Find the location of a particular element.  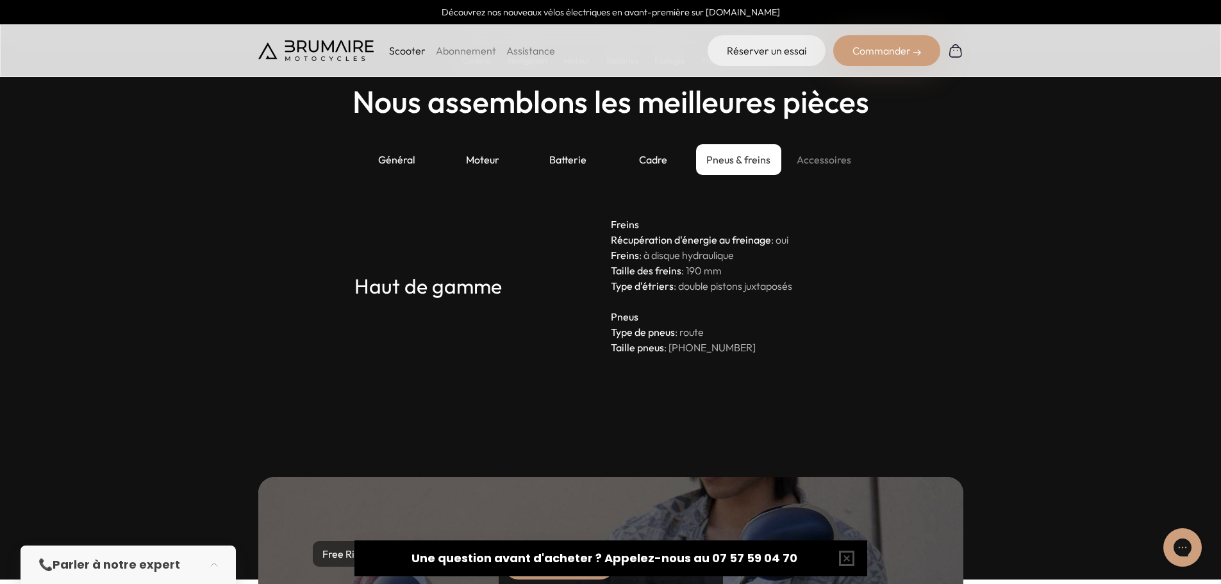

strong: Taille des freins is located at coordinates (646, 270).